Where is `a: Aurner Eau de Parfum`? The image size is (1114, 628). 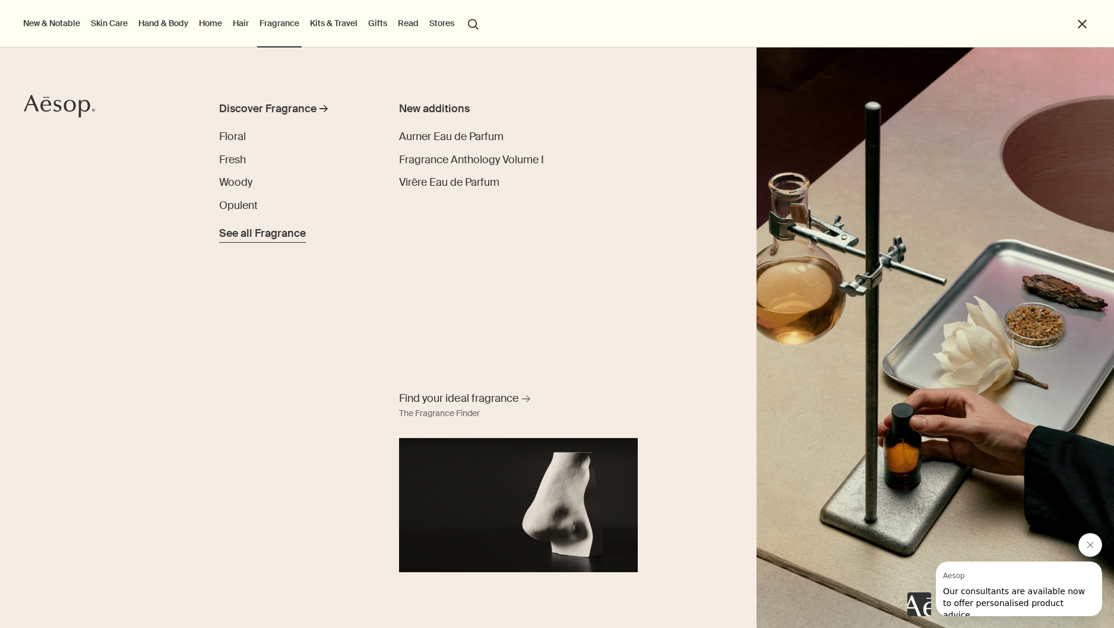
a: Aurner Eau de Parfum is located at coordinates (451, 137).